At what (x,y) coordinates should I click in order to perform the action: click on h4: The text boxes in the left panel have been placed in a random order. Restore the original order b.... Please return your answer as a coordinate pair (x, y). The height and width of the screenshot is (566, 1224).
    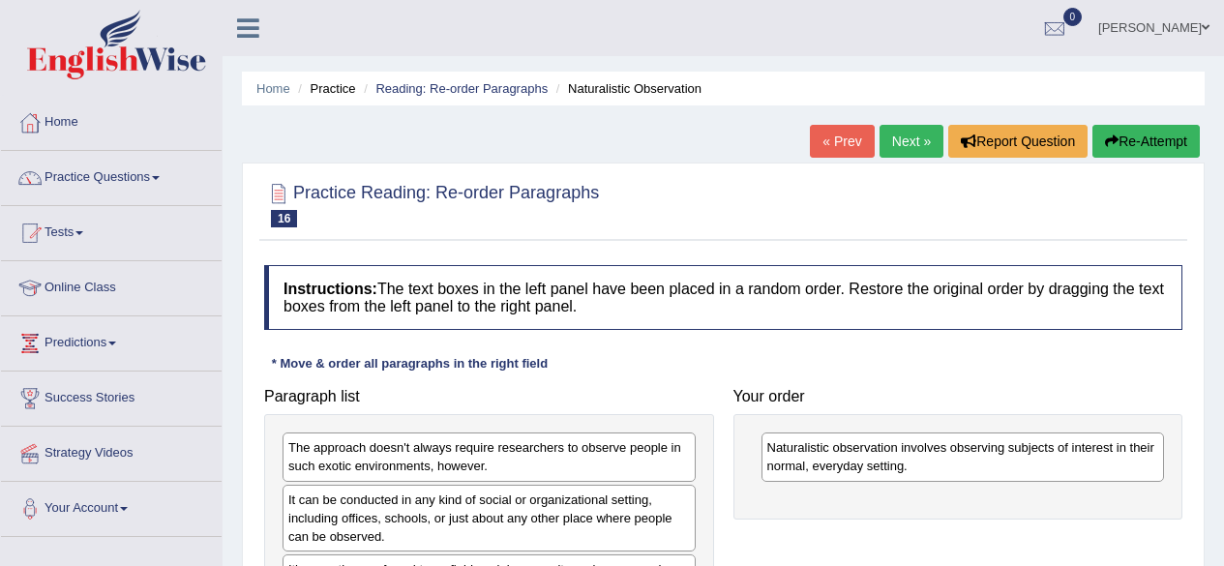
    Looking at the image, I should click on (723, 297).